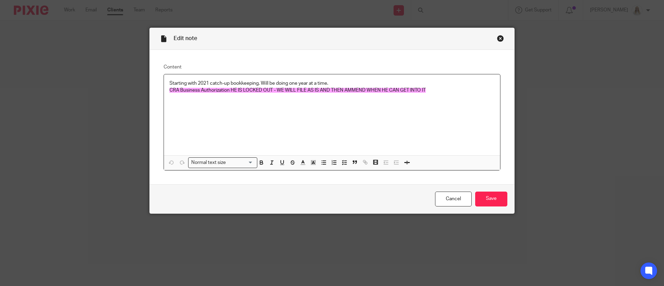 This screenshot has height=286, width=664. What do you see at coordinates (185, 38) in the screenshot?
I see `span: Edit note` at bounding box center [185, 38].